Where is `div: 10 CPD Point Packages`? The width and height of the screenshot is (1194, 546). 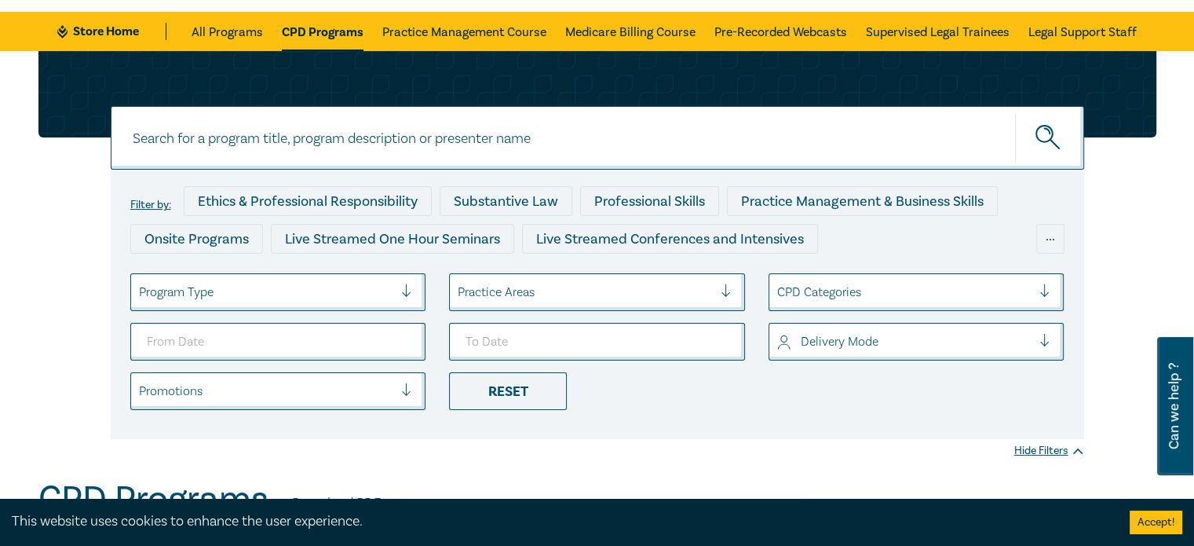
div: 10 CPD Point Packages is located at coordinates (661, 276).